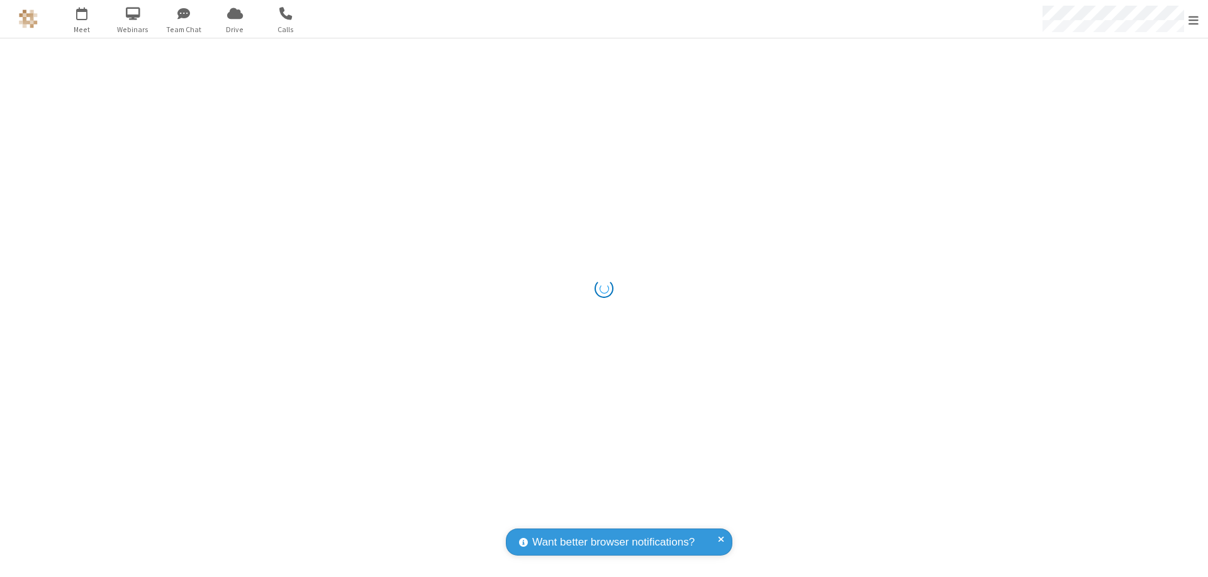 The width and height of the screenshot is (1208, 577). What do you see at coordinates (28, 19) in the screenshot?
I see `img: QA Selenium DO NOT DELETE OR CHANGE` at bounding box center [28, 19].